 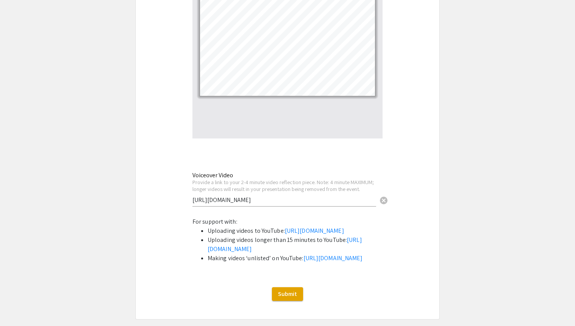 I want to click on li: Making videos ‘unlisted’ on YouTube:, so click(x=295, y=258).